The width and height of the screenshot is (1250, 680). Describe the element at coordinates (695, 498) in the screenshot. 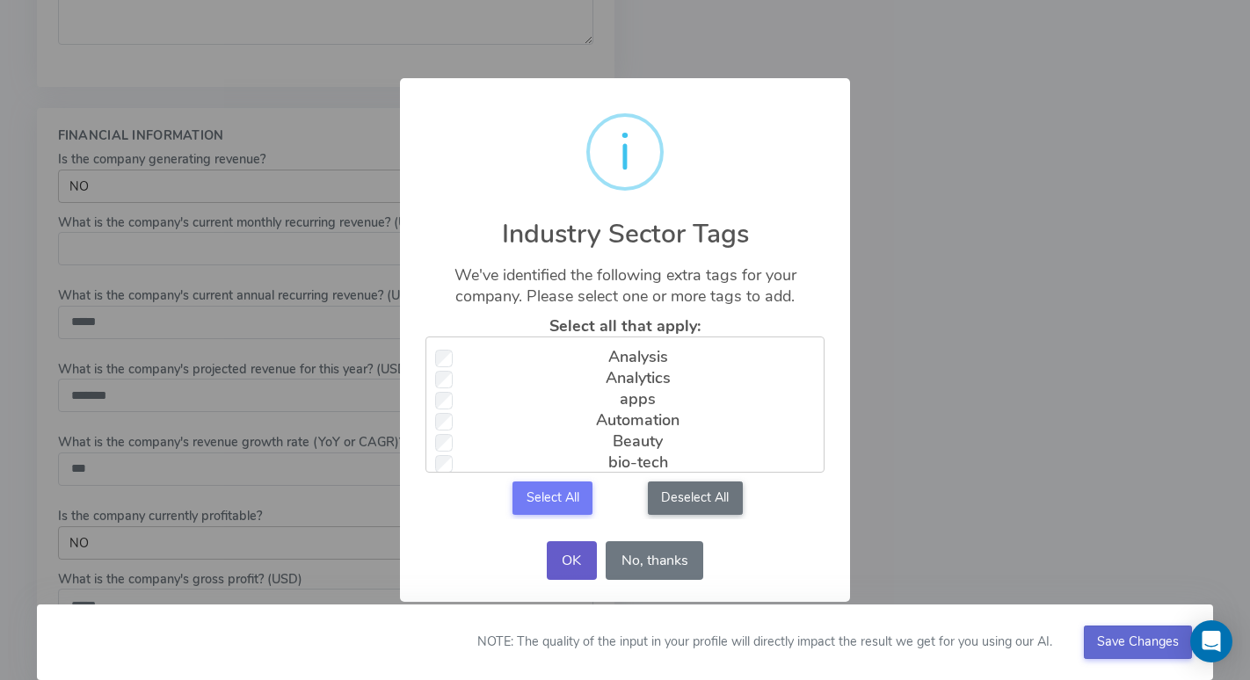

I see `button: Deselect All` at that location.